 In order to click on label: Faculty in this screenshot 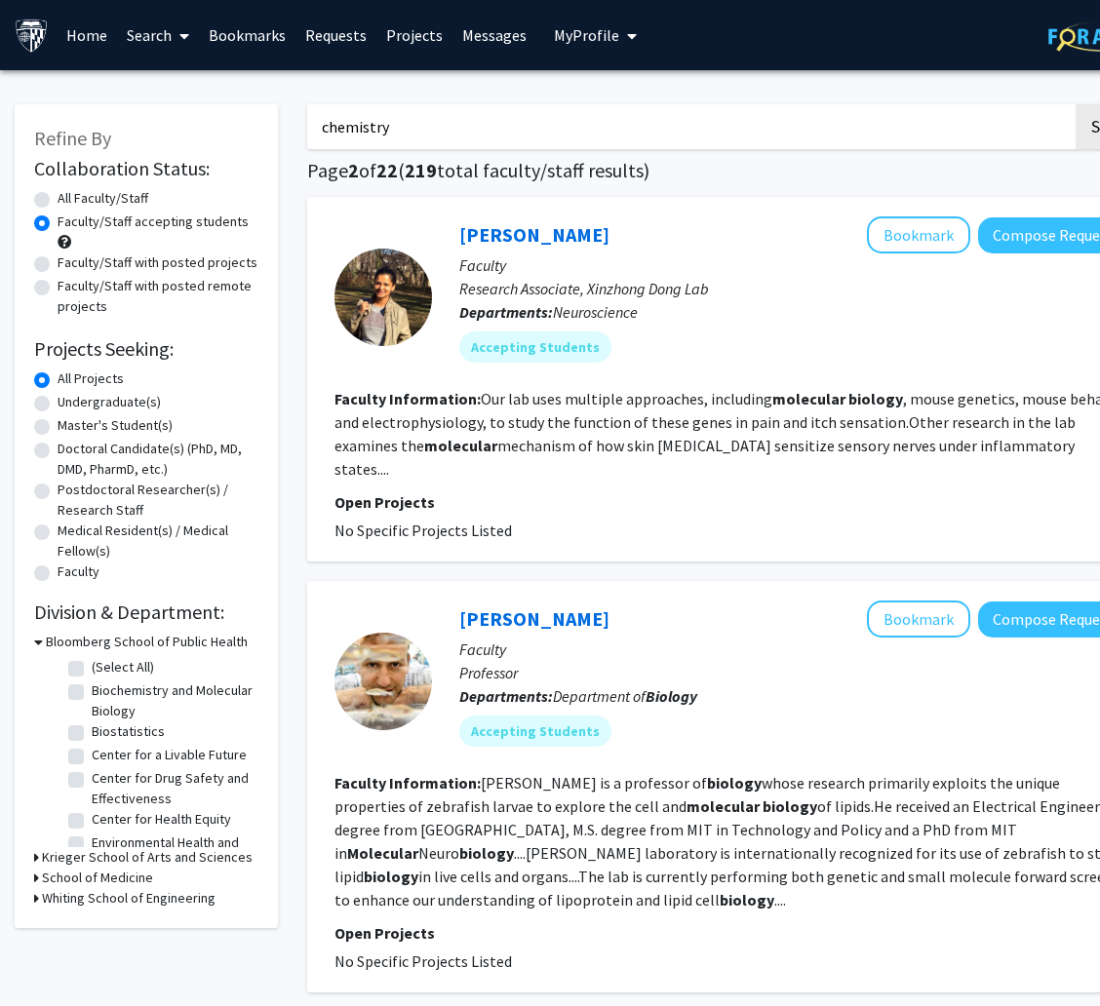, I will do `click(78, 571)`.